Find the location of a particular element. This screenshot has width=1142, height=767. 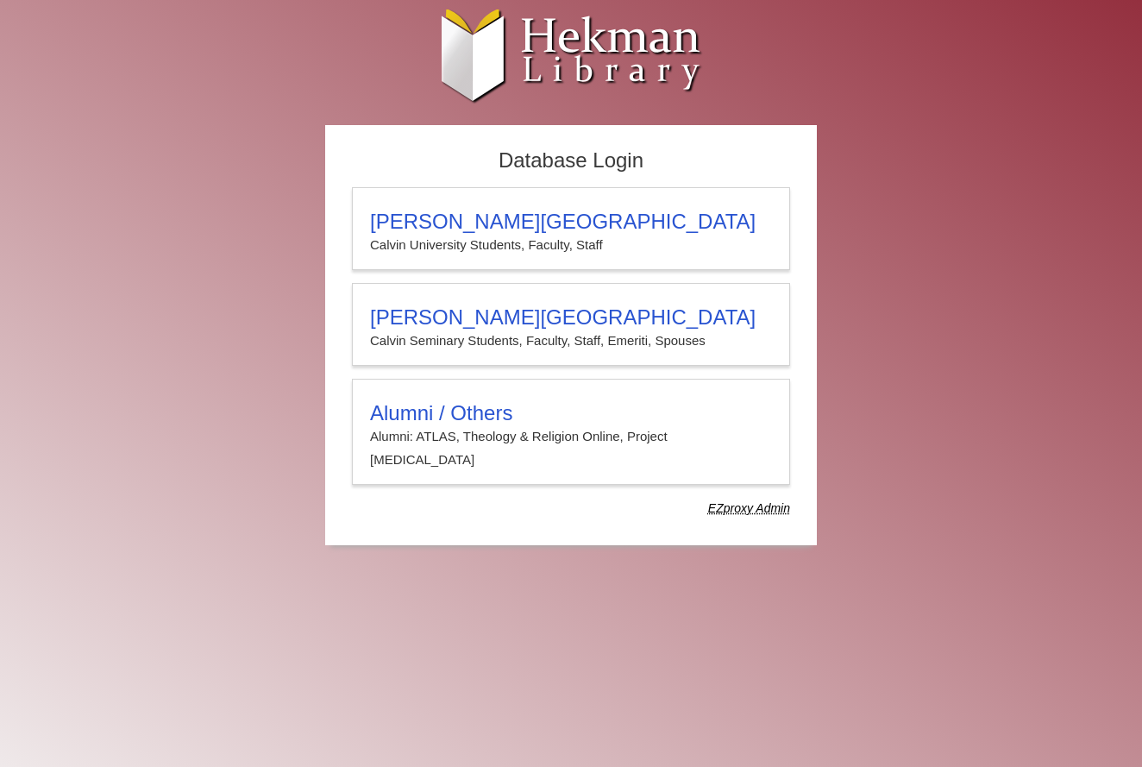

h3: Alumni / Others is located at coordinates (571, 413).